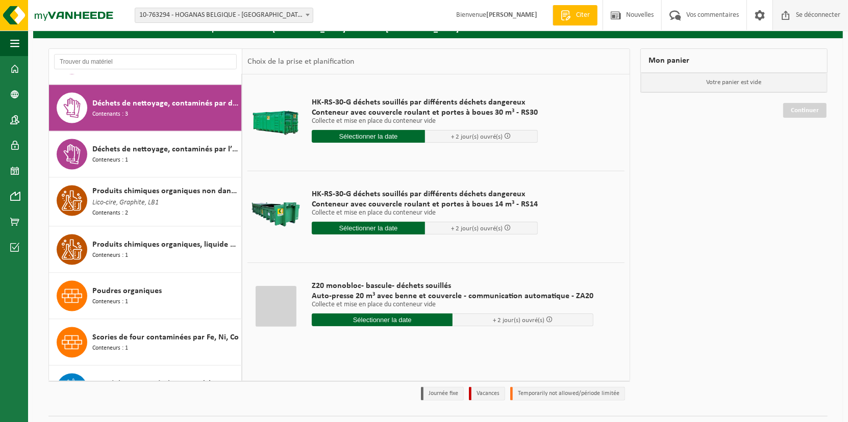 The width and height of the screenshot is (848, 422). I want to click on button: Scories de four contaminées par Fe, Ni, Co Conteneurs : 1, so click(145, 343).